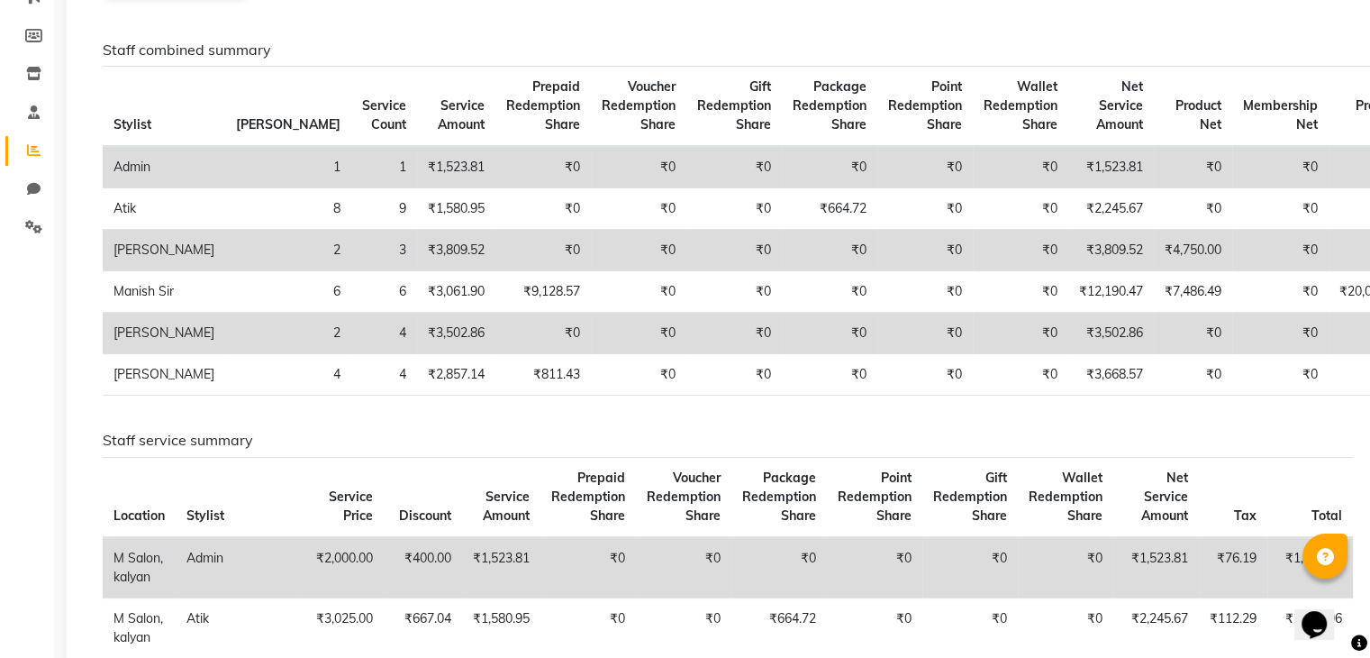  Describe the element at coordinates (543, 292) in the screenshot. I see `td: ₹9,128.57` at that location.